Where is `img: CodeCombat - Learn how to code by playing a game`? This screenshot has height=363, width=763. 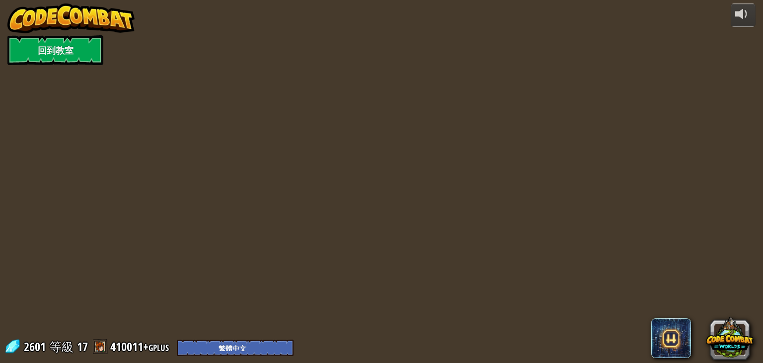 img: CodeCombat - Learn how to code by playing a game is located at coordinates (71, 18).